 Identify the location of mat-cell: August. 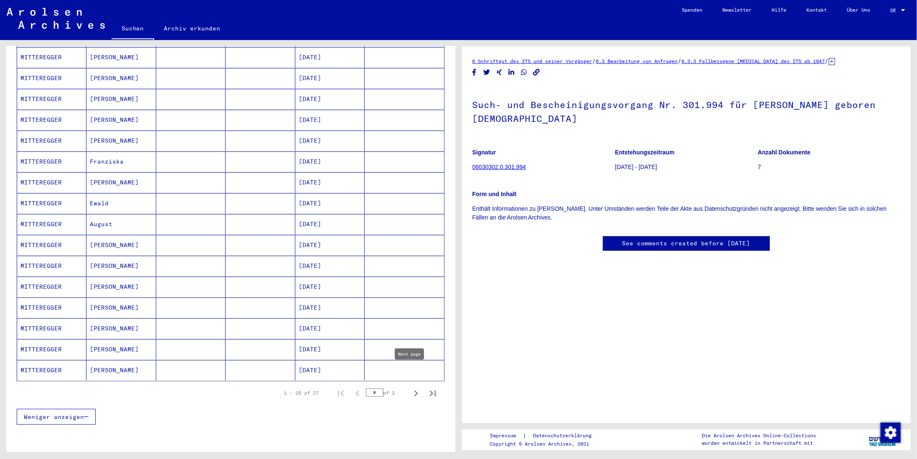
(121, 224).